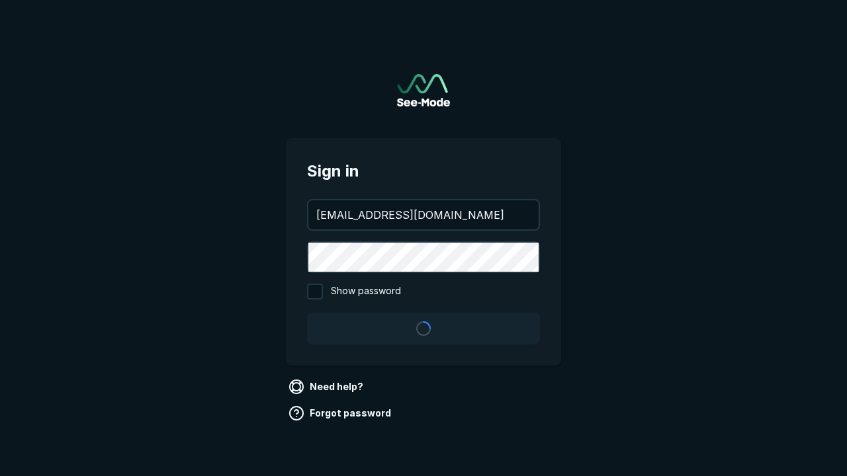 The height and width of the screenshot is (476, 847). I want to click on a: Forgot password, so click(341, 414).